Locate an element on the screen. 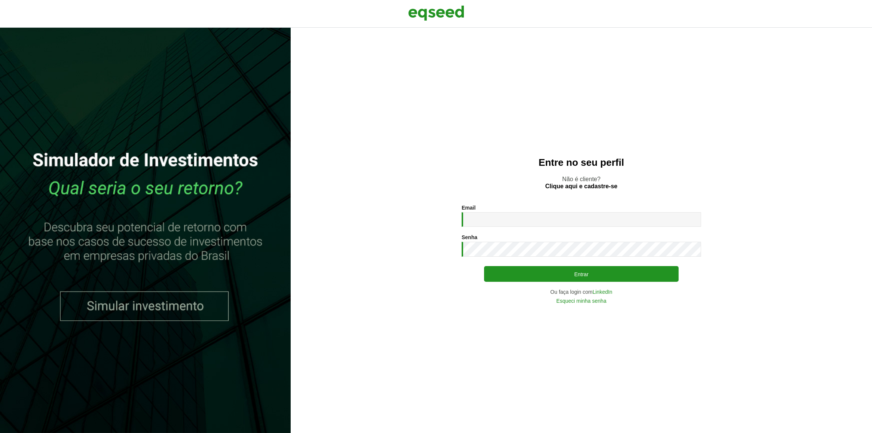 The width and height of the screenshot is (872, 433). h2: Entre no seu perfil is located at coordinates (581, 162).